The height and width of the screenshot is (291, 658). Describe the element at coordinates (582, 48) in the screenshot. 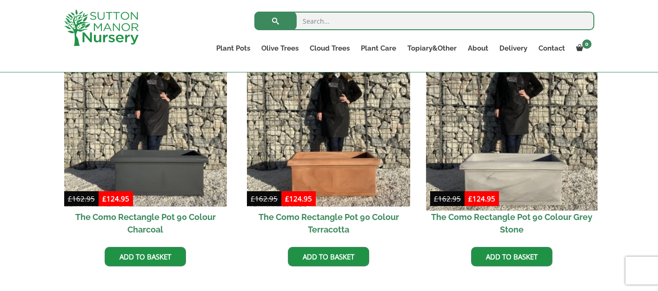

I see `a: 0` at that location.